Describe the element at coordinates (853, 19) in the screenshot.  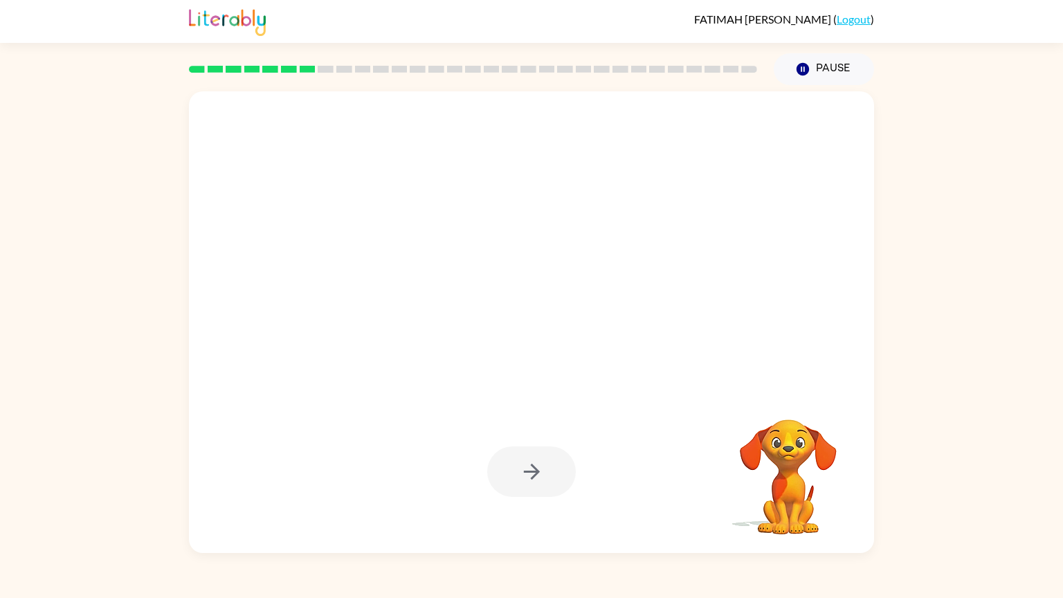
I see `a: Logout` at that location.